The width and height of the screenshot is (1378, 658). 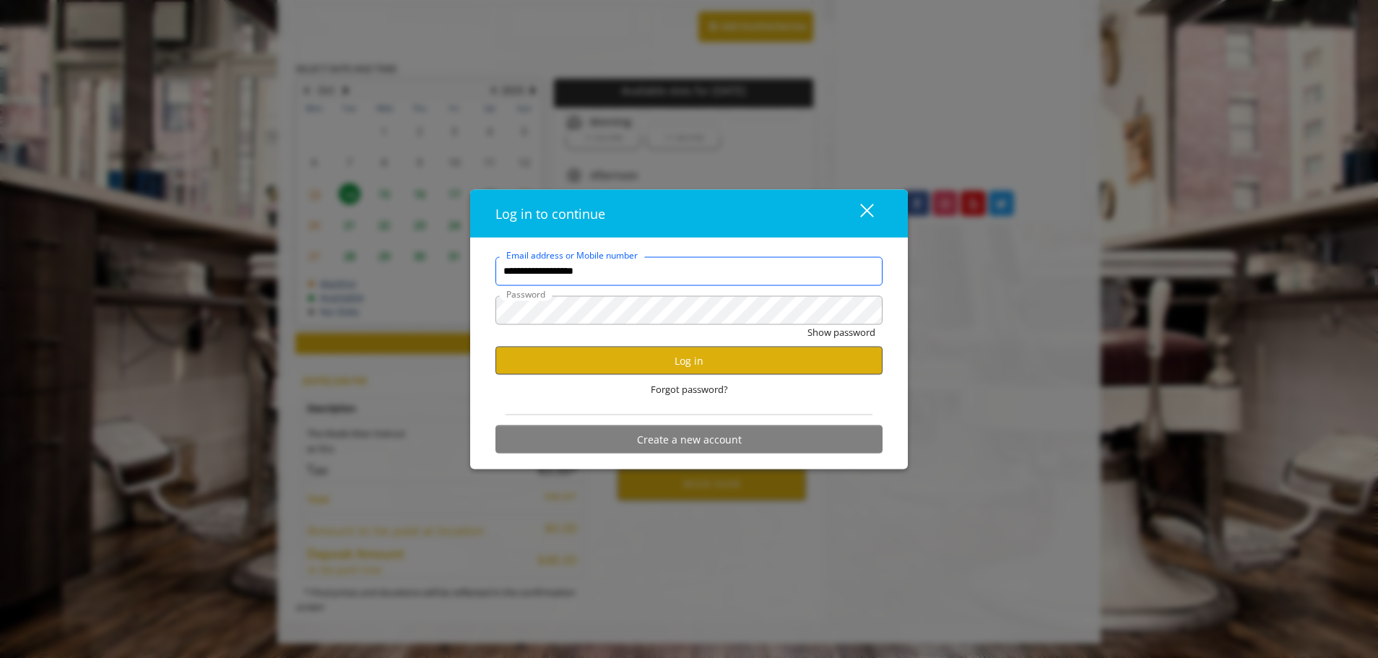 I want to click on input: Password, so click(x=689, y=310).